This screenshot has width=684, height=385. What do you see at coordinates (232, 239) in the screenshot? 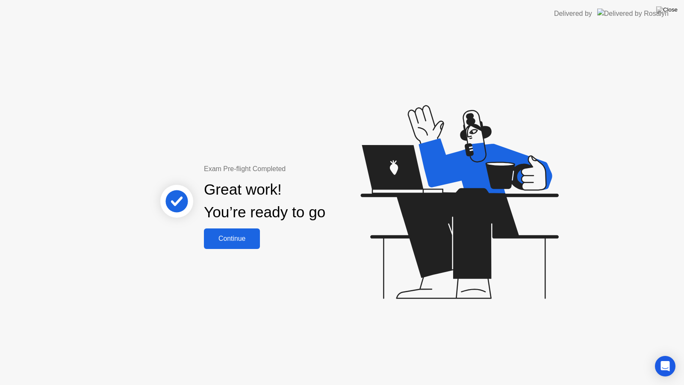
I see `div: Continue` at bounding box center [232, 239].